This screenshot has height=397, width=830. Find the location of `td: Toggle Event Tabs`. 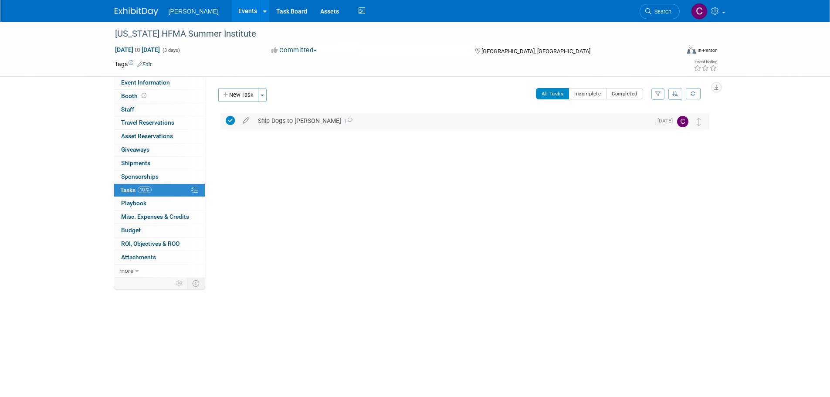

td: Toggle Event Tabs is located at coordinates (196, 283).